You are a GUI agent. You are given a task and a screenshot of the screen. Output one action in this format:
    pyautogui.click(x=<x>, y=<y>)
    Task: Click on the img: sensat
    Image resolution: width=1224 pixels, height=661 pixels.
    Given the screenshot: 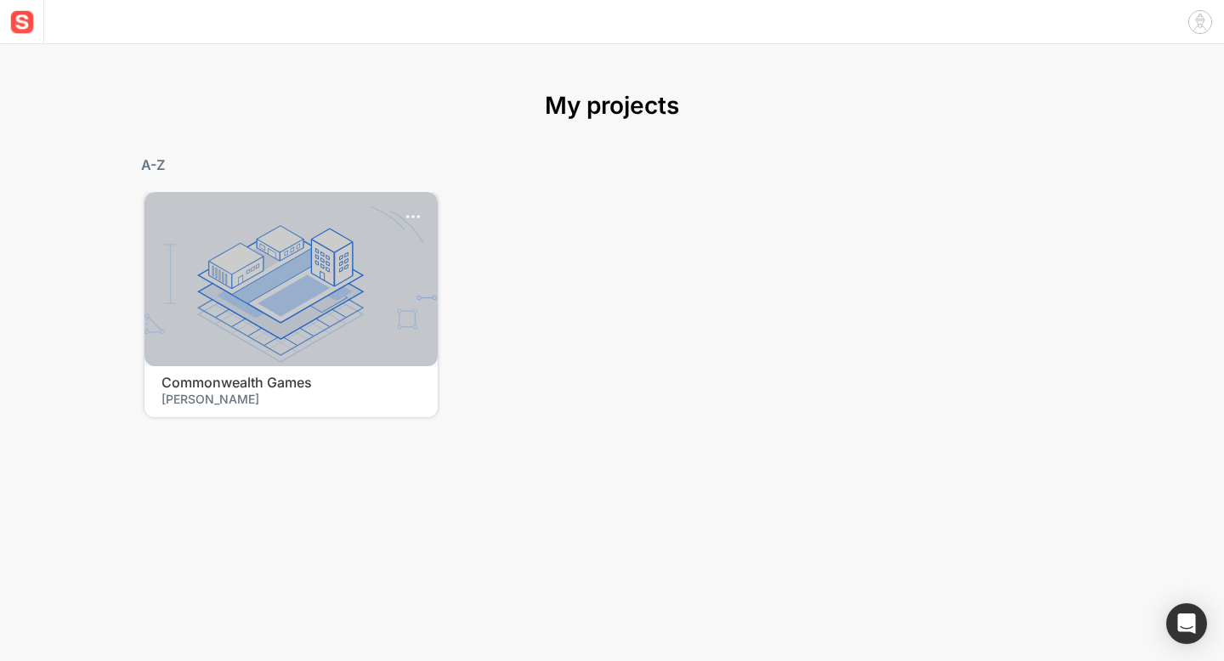 What is the action you would take?
    pyautogui.click(x=22, y=22)
    